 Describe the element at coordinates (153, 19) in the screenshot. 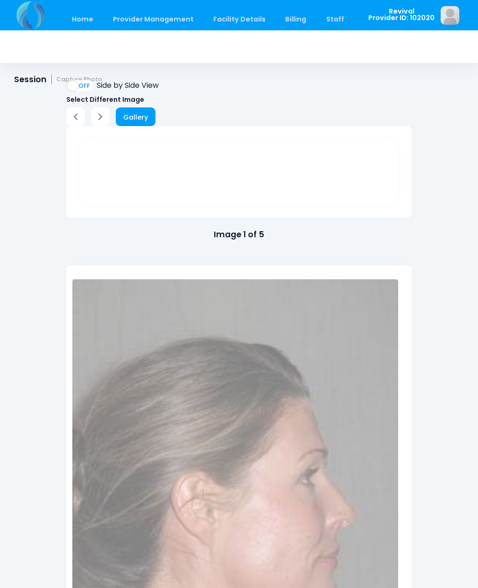

I see `a: Provider Management` at that location.